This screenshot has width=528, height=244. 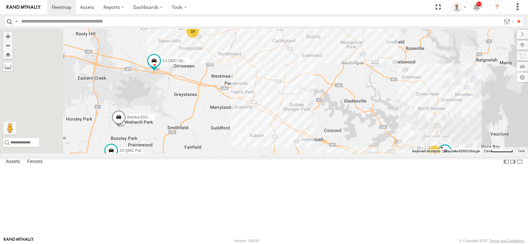 I want to click on span: 13 QMC-Spare, so click(x=176, y=61).